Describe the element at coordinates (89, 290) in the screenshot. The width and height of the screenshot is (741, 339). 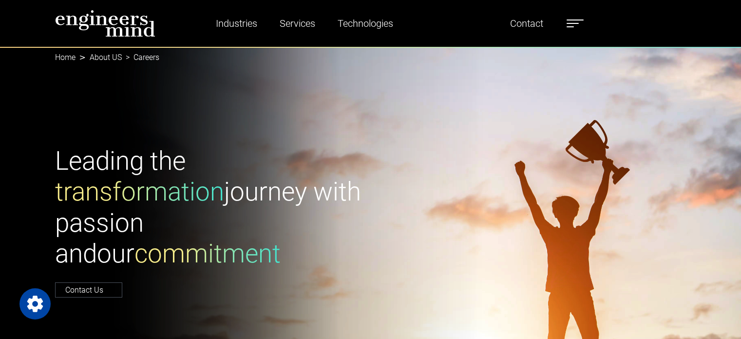
I see `a: Contact Us` at that location.